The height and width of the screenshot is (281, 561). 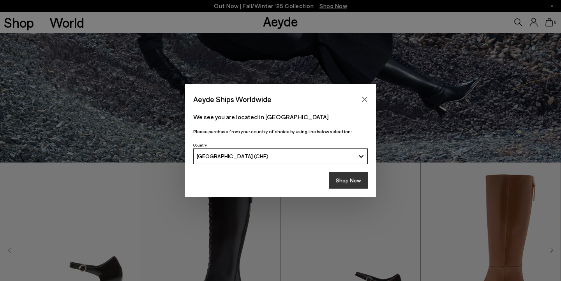 I want to click on span: Aeyde Ships Worldwide, so click(x=232, y=99).